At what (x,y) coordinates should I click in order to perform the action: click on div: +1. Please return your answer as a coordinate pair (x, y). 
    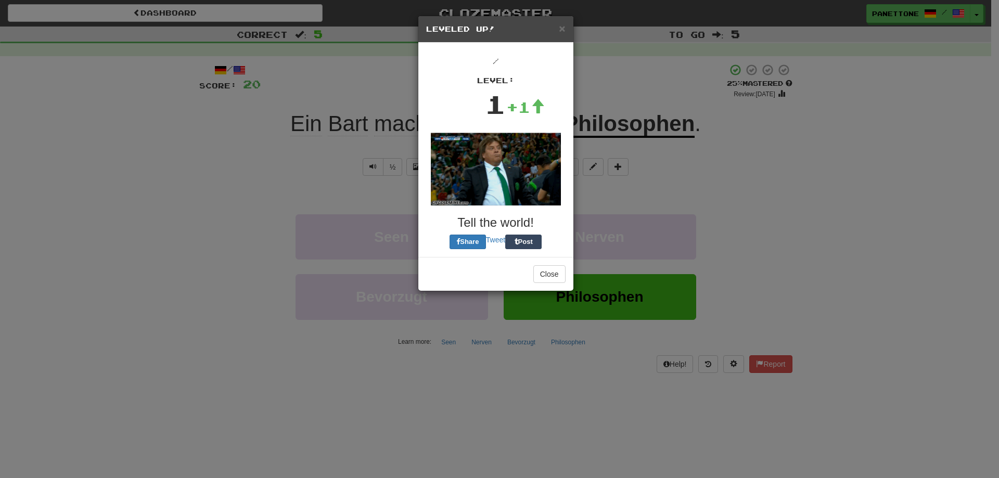
    Looking at the image, I should click on (526, 107).